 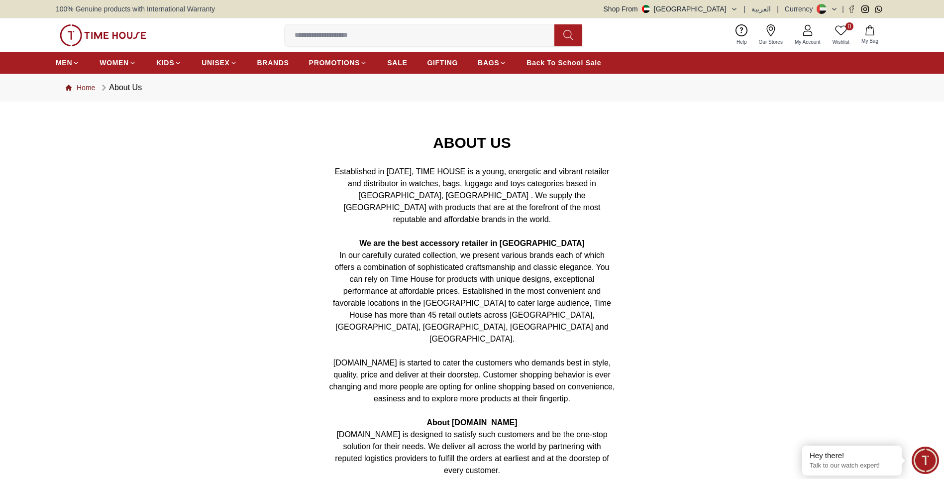 I want to click on span: In our carefully curated collection, we present various brands each of which offers a combination..., so click(x=472, y=297).